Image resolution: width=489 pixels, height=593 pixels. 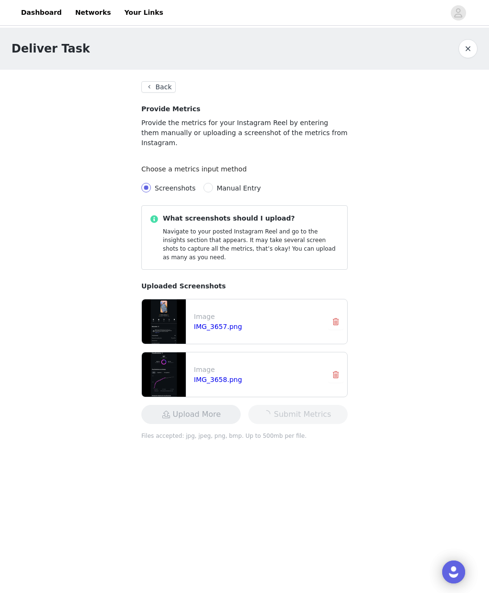 I want to click on p: Provide the metrics for your Instagram Reel by entering them manually or uploading a screenshot o..., so click(x=245, y=133).